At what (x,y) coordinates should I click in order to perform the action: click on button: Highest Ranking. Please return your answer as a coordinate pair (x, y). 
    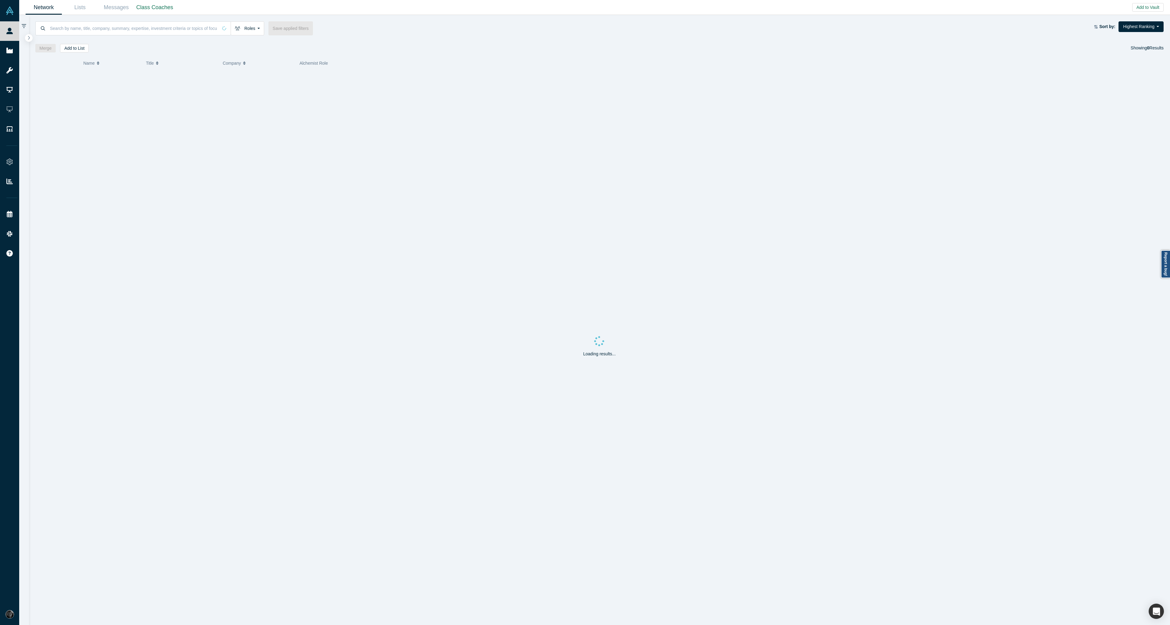
    Looking at the image, I should click on (1141, 27).